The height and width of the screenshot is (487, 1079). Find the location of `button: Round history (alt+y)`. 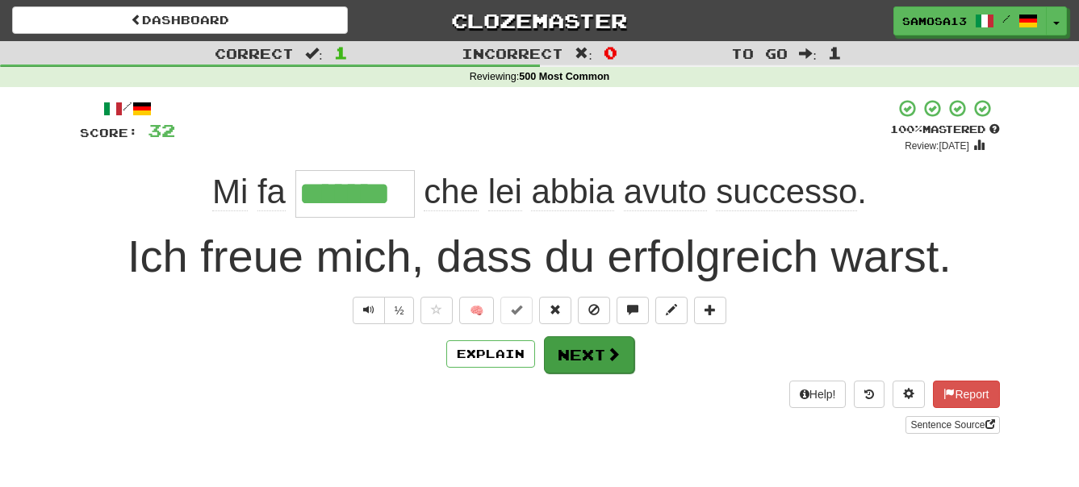

button: Round history (alt+y) is located at coordinates (869, 395).